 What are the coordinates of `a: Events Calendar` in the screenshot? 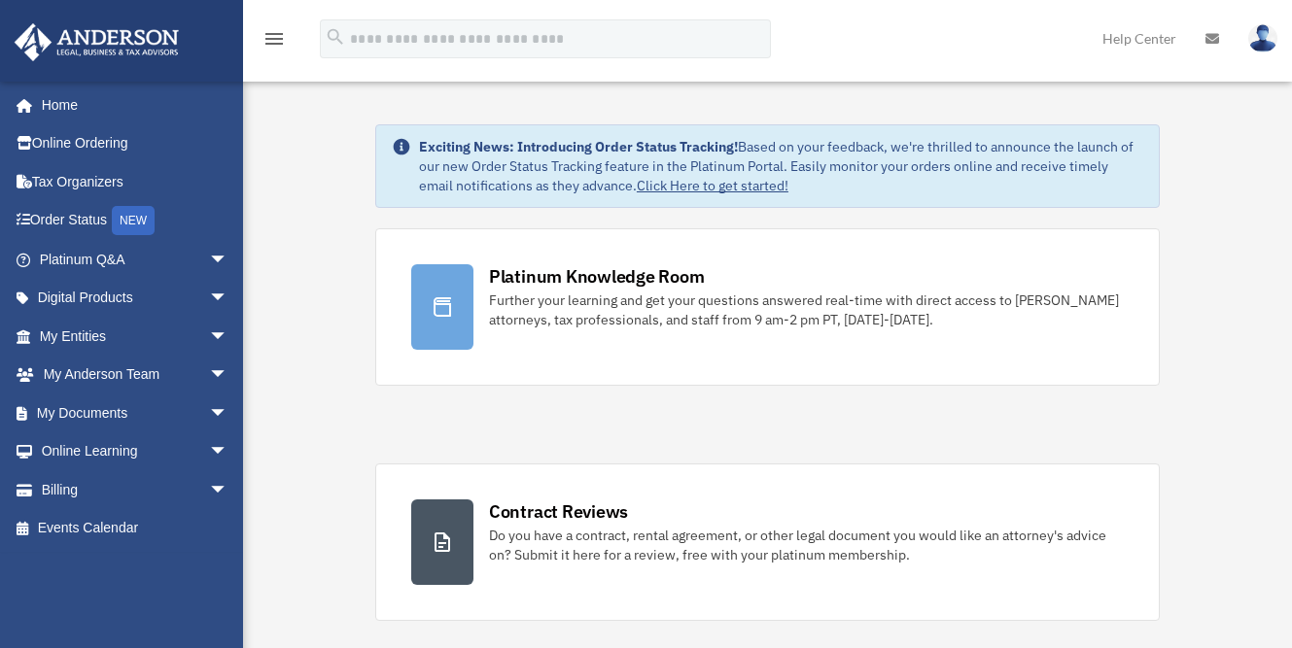 It's located at (135, 529).